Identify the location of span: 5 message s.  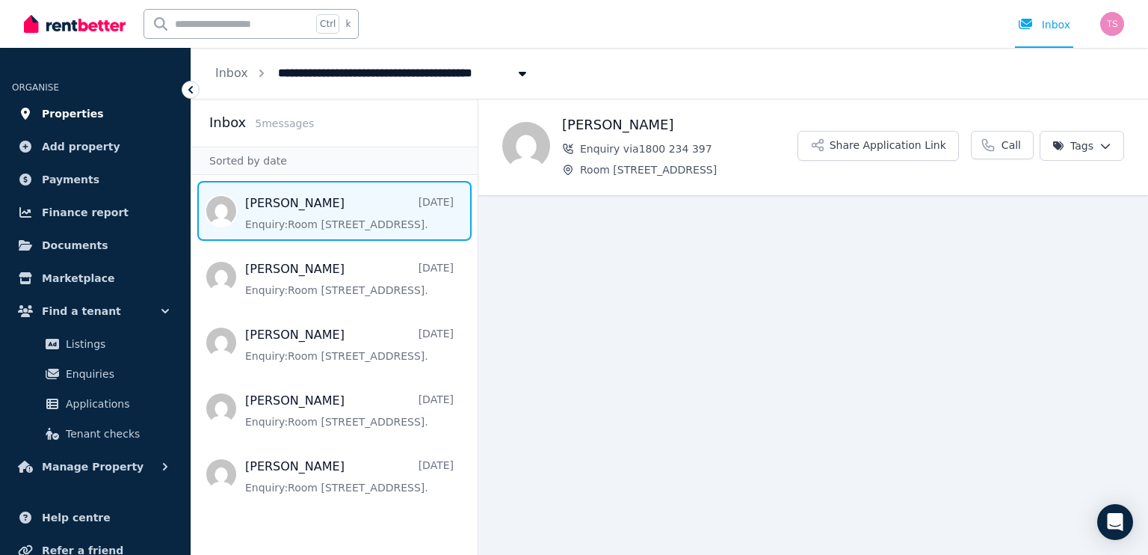
(284, 123).